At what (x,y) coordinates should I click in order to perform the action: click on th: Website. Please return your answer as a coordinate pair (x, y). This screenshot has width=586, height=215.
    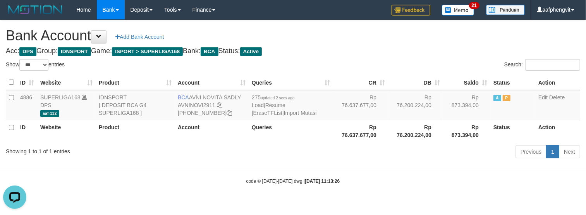
    Looking at the image, I should click on (66, 131).